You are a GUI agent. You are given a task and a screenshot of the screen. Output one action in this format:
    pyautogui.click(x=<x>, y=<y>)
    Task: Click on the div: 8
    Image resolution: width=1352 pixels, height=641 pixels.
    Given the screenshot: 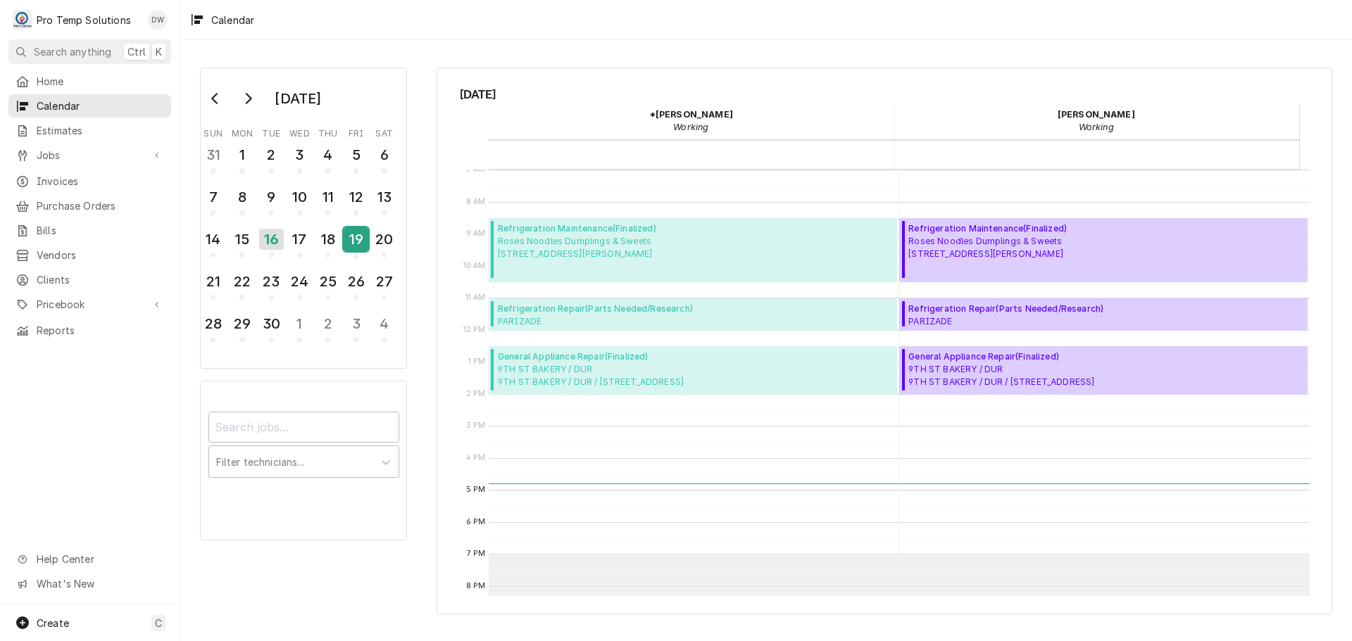 What is the action you would take?
    pyautogui.click(x=241, y=197)
    